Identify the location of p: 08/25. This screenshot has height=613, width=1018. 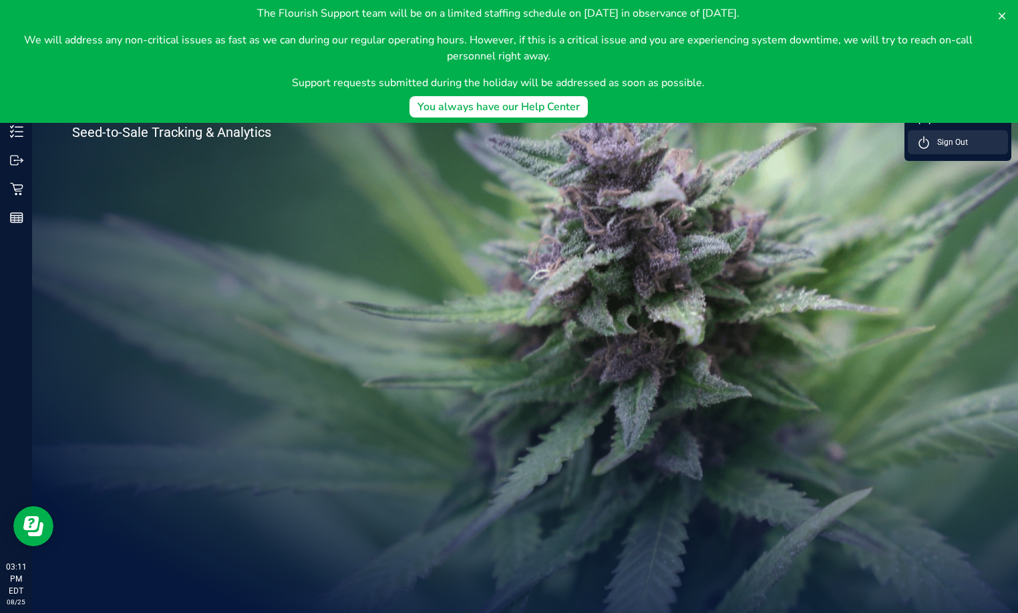
(16, 602).